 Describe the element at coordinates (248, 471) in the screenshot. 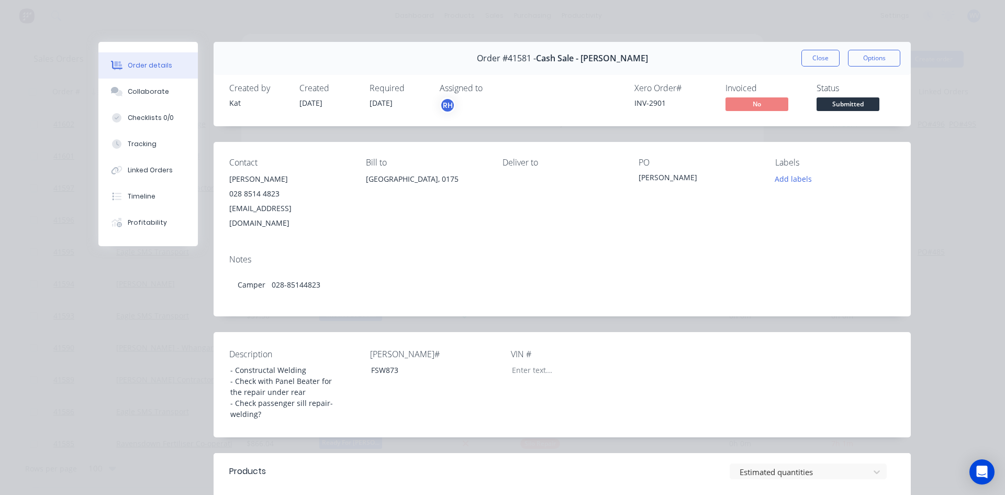

I see `div: Products` at that location.